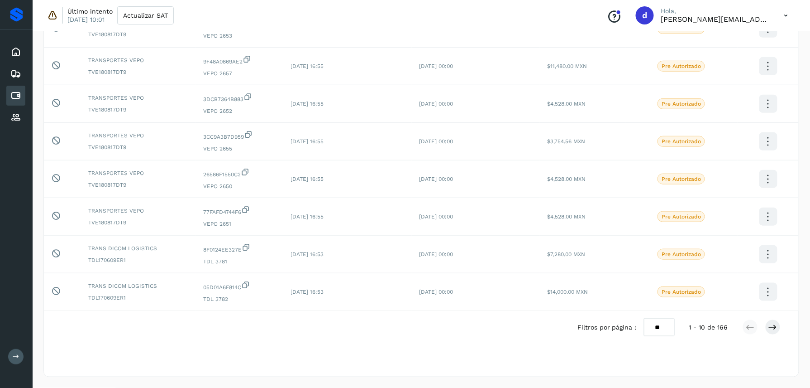 Image resolution: width=810 pixels, height=388 pixels. What do you see at coordinates (239, 261) in the screenshot?
I see `span: TDL 3781` at bounding box center [239, 261].